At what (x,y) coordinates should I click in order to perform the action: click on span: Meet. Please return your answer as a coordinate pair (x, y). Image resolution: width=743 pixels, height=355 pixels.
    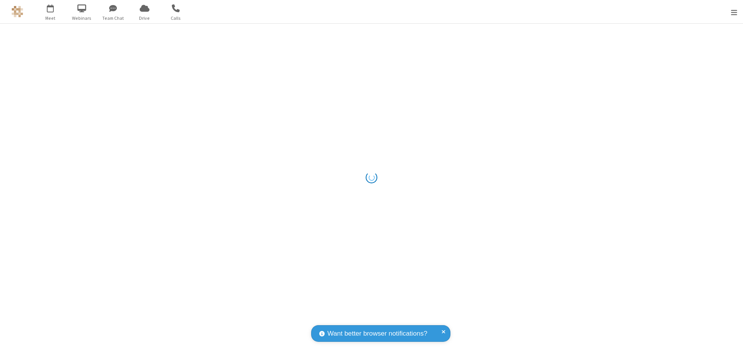
    Looking at the image, I should click on (50, 18).